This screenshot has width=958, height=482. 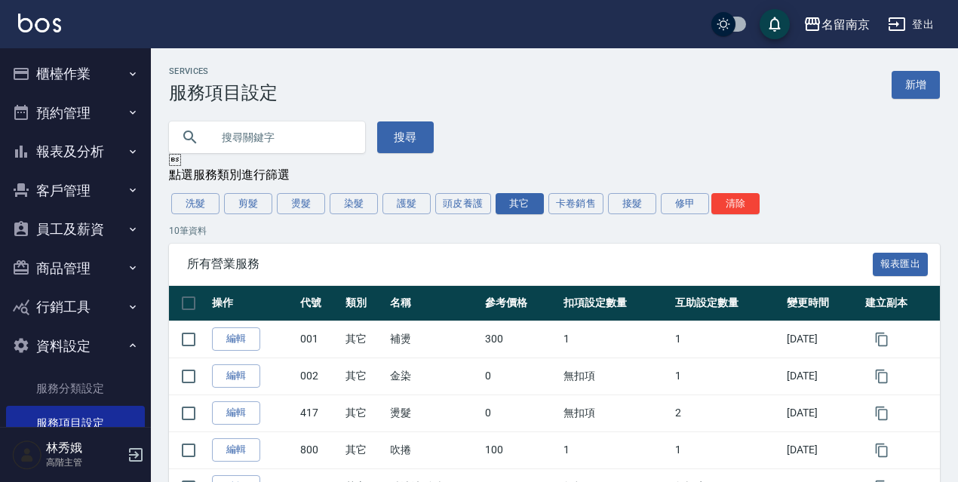 I want to click on button: 登出, so click(x=911, y=24).